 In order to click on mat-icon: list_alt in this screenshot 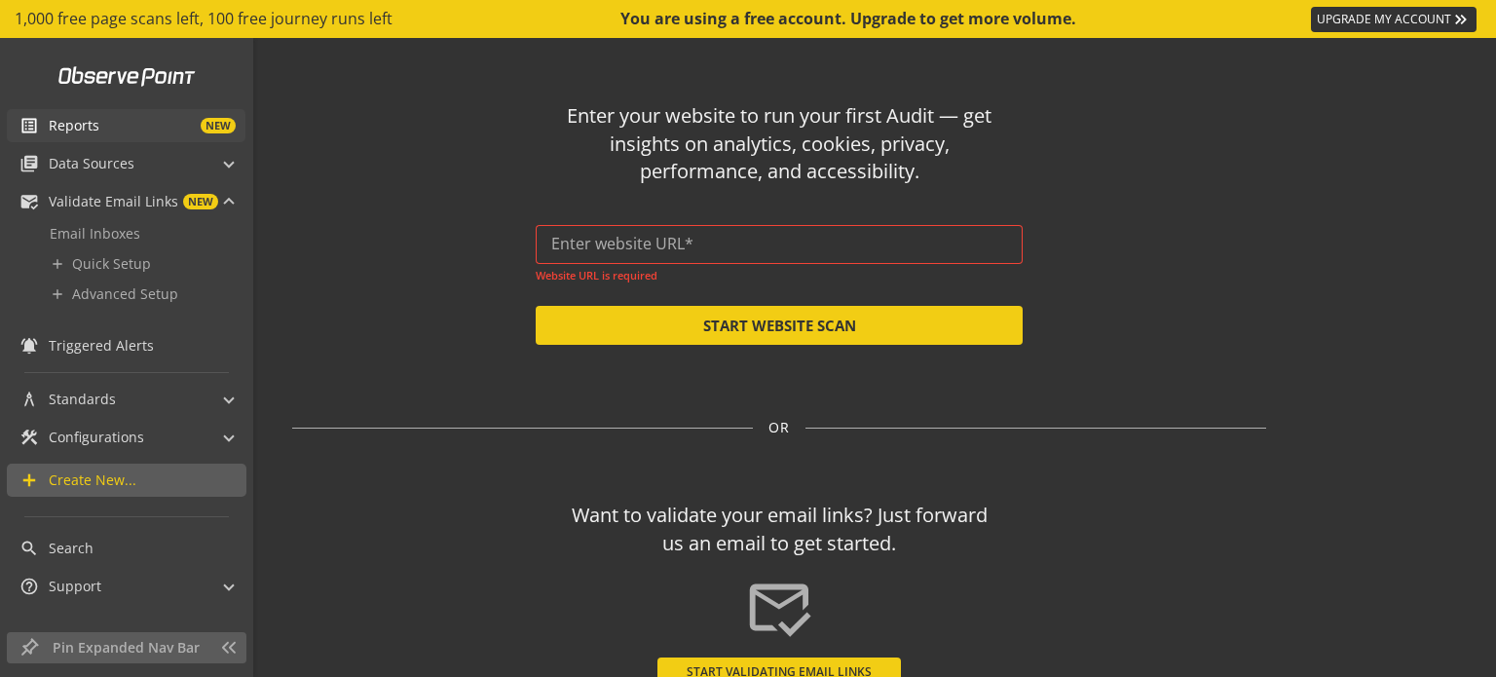, I will do `click(29, 126)`.